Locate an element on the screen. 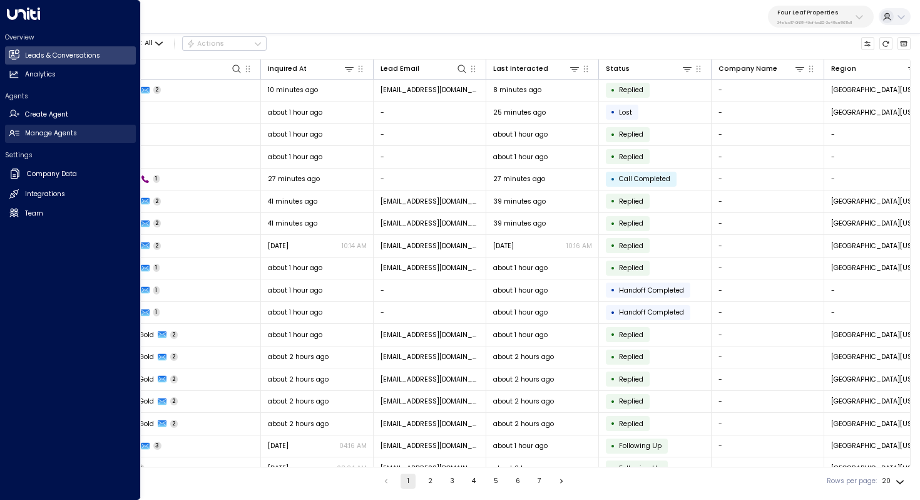 The image size is (920, 500). span: 25 minutes ago is located at coordinates (520, 112).